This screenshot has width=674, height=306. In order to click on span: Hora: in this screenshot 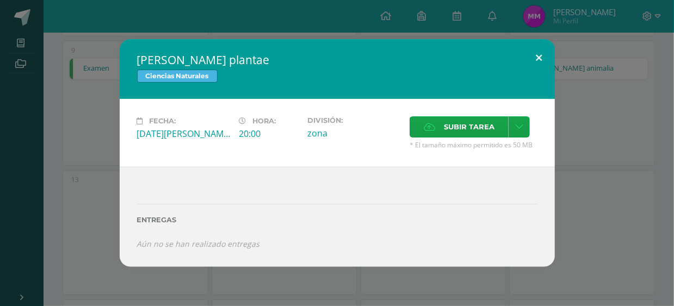, I will do `click(265, 121)`.